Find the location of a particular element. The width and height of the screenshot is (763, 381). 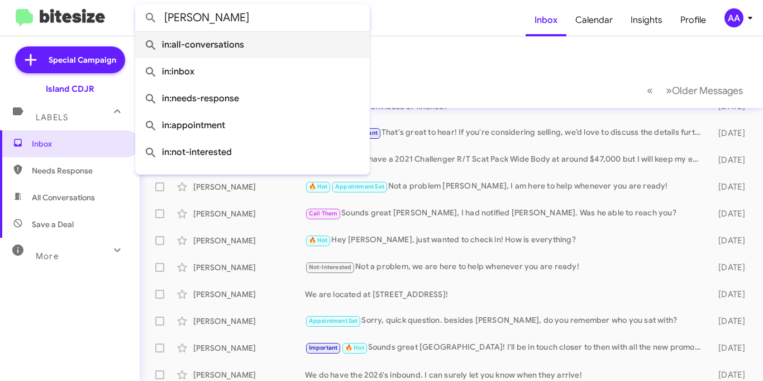

span: Special Campaign is located at coordinates (82, 60).